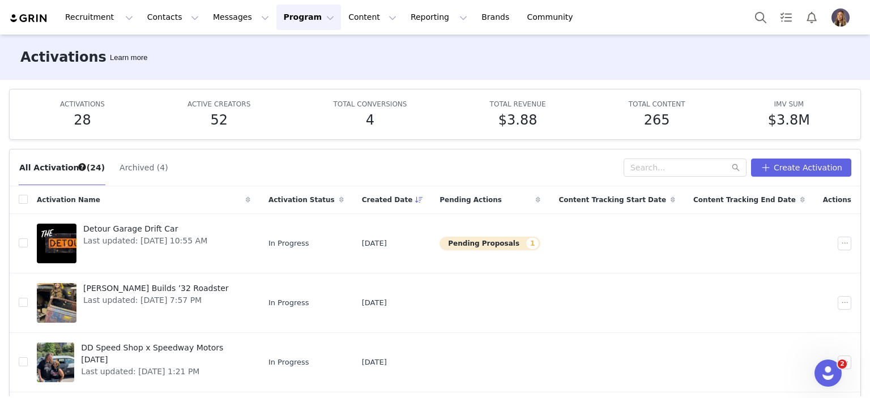 This screenshot has width=870, height=398. I want to click on h5: $3.8M, so click(789, 120).